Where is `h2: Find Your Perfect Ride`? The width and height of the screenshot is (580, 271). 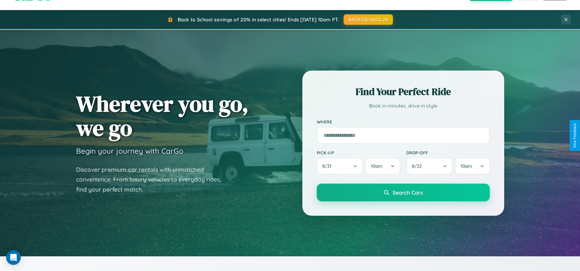 h2: Find Your Perfect Ride is located at coordinates (403, 92).